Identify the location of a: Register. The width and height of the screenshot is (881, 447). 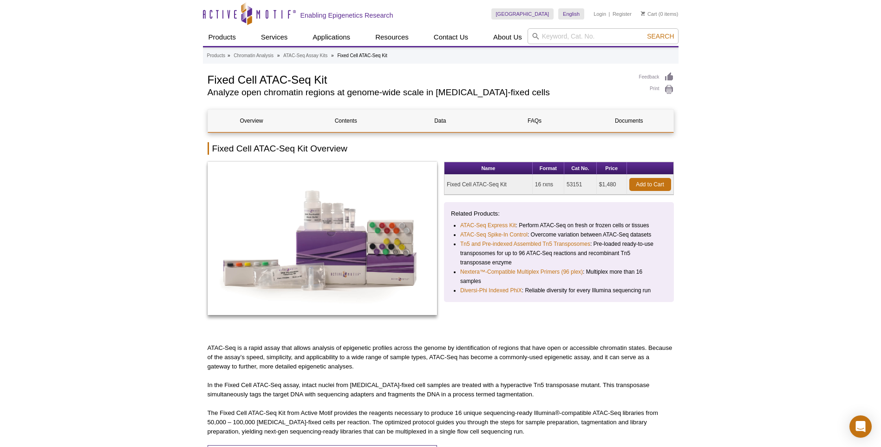
(622, 14).